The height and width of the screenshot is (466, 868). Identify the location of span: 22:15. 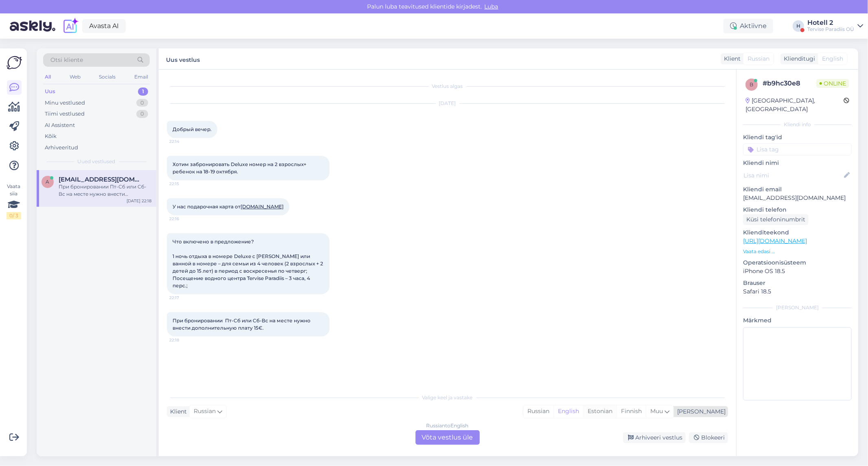
(184, 184).